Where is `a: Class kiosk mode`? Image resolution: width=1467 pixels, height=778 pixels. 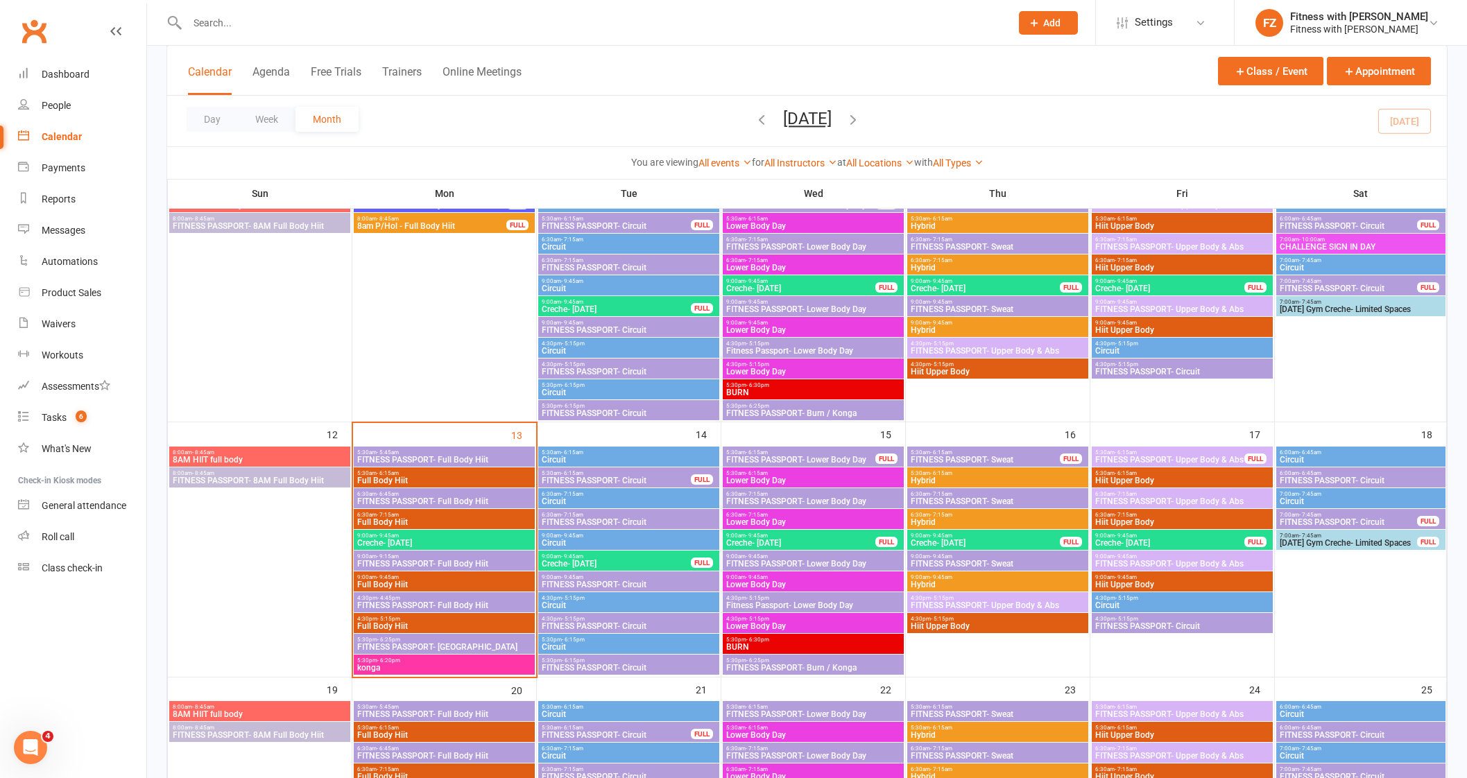 a: Class kiosk mode is located at coordinates (82, 568).